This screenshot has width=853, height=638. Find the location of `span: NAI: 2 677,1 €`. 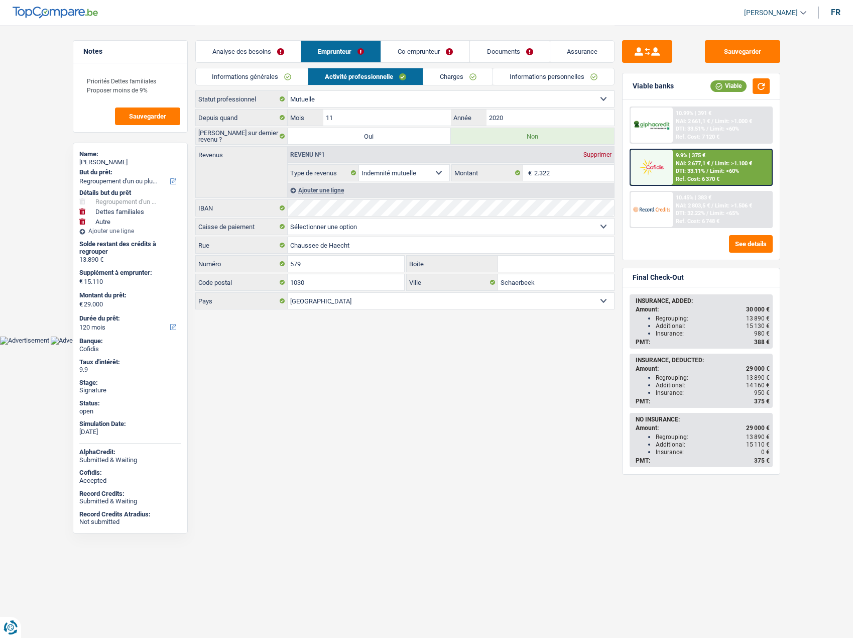

span: NAI: 2 677,1 € is located at coordinates (693, 163).